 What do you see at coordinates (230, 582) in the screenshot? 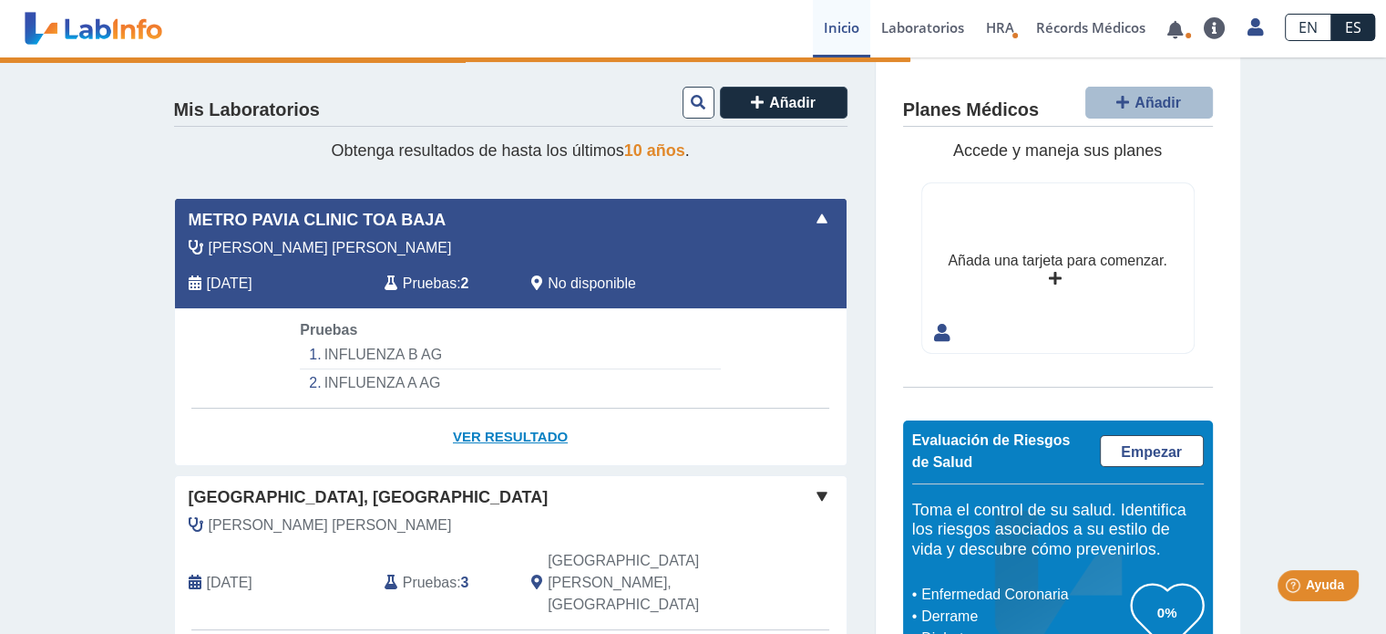
I see `span: 2025-10-01` at bounding box center [230, 582].